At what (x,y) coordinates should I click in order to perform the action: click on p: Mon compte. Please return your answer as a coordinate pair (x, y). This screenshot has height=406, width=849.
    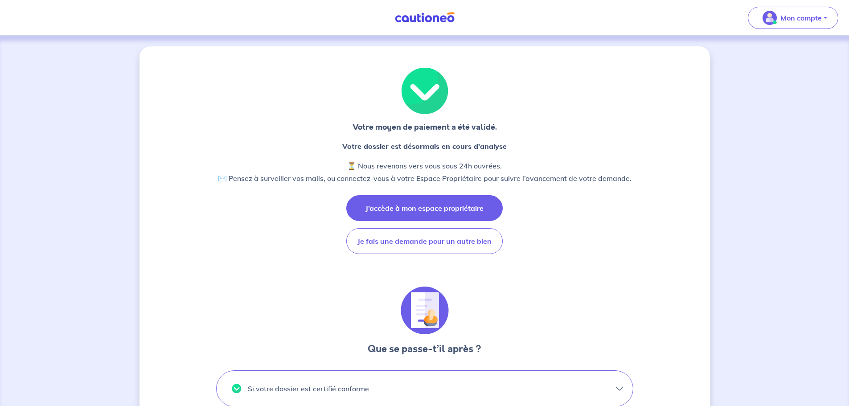
    Looking at the image, I should click on (801, 18).